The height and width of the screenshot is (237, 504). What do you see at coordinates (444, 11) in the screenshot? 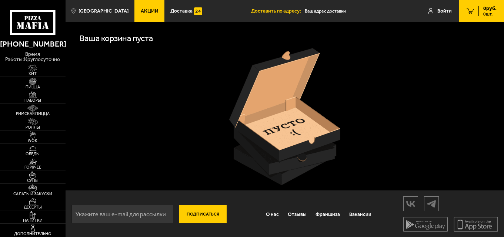
I see `span: Войти` at bounding box center [444, 11].